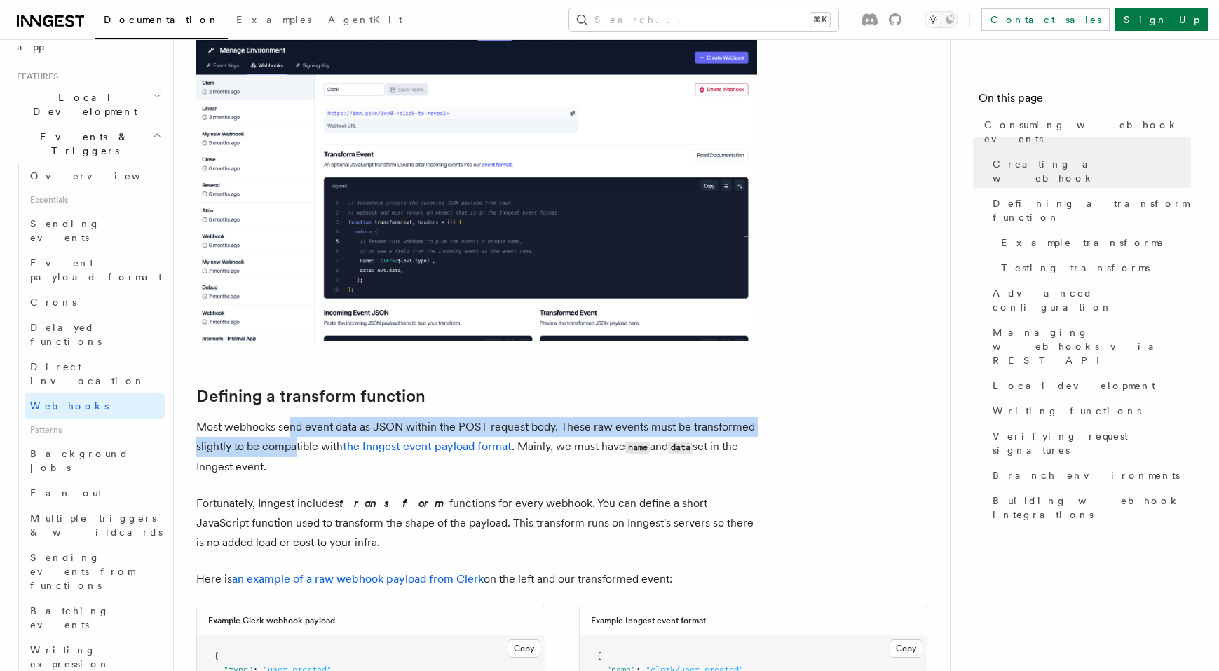 Image resolution: width=1219 pixels, height=671 pixels. What do you see at coordinates (365, 20) in the screenshot?
I see `span: AgentKit` at bounding box center [365, 20].